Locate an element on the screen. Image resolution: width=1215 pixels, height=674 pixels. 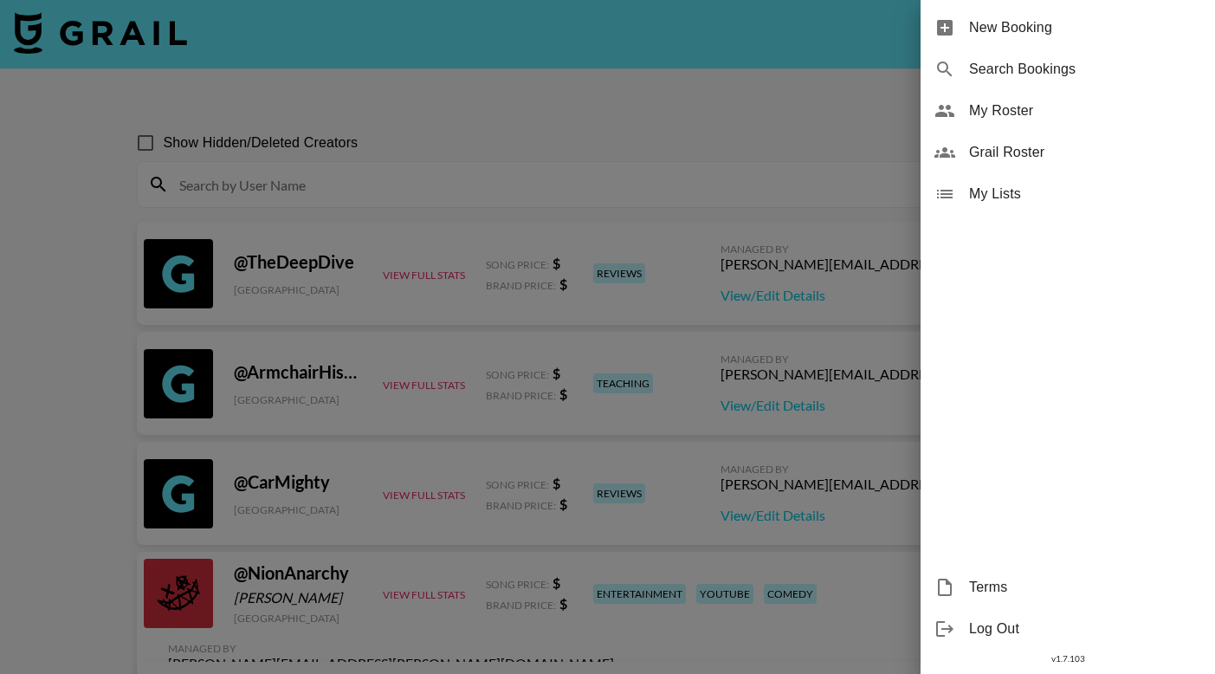
div: Log Out is located at coordinates (1068, 629).